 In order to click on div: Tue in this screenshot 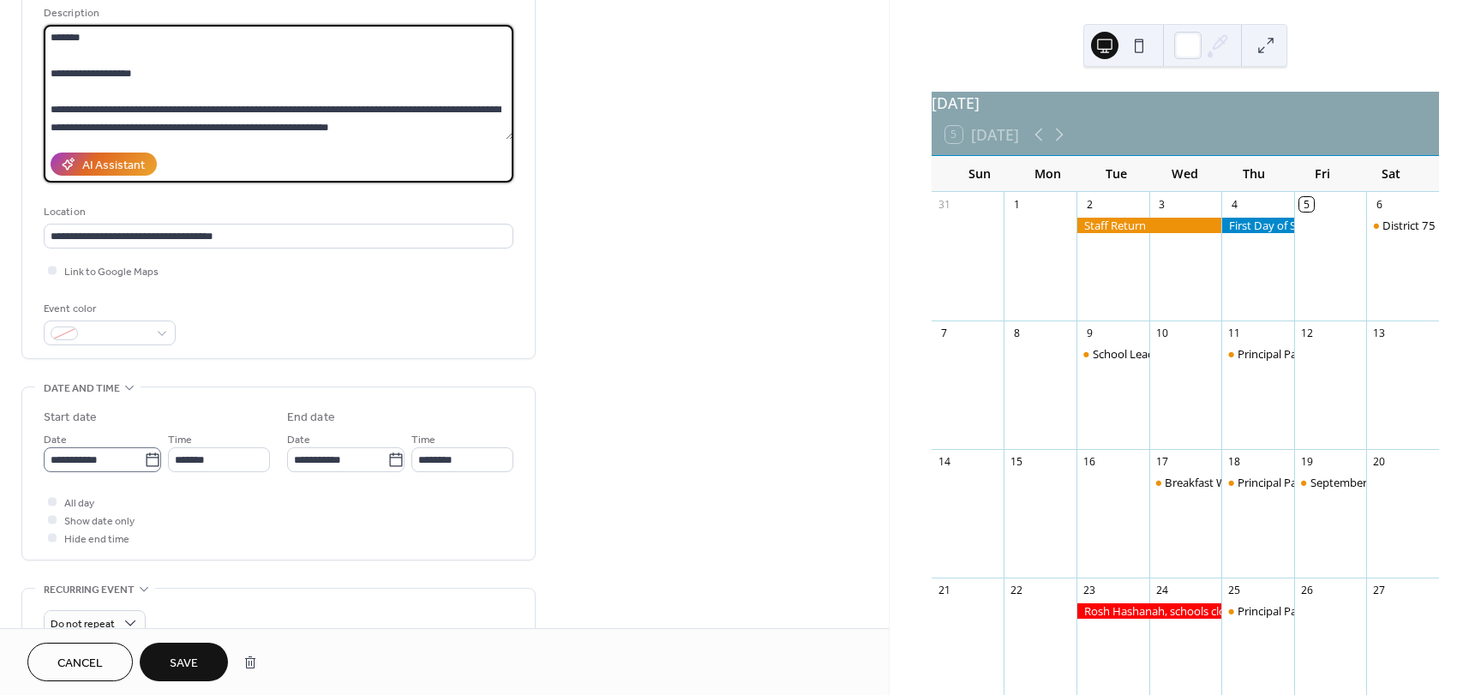, I will do `click(1117, 173)`.